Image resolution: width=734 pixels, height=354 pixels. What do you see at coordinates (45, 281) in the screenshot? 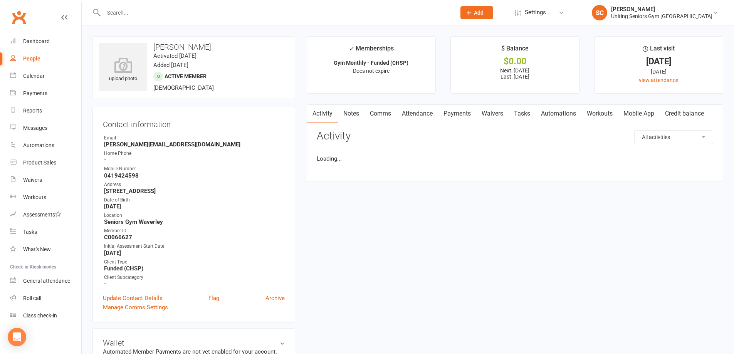
I see `a: General attendance kiosk mode` at bounding box center [45, 281].